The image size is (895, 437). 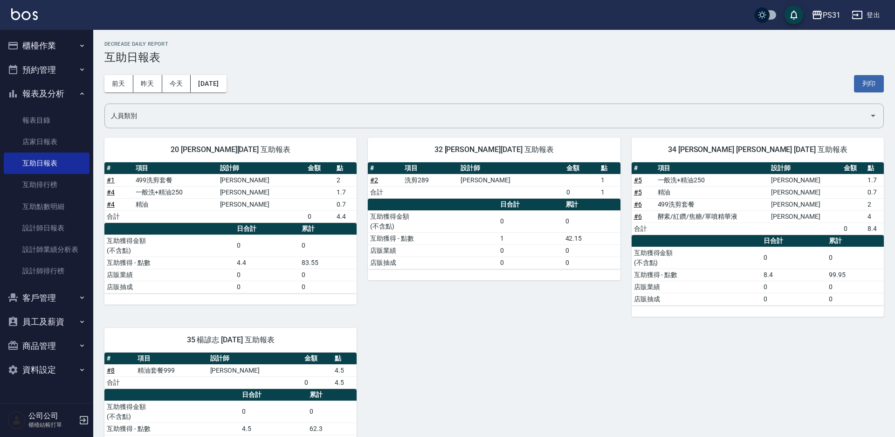 I want to click on a: 店家日報表, so click(x=47, y=142).